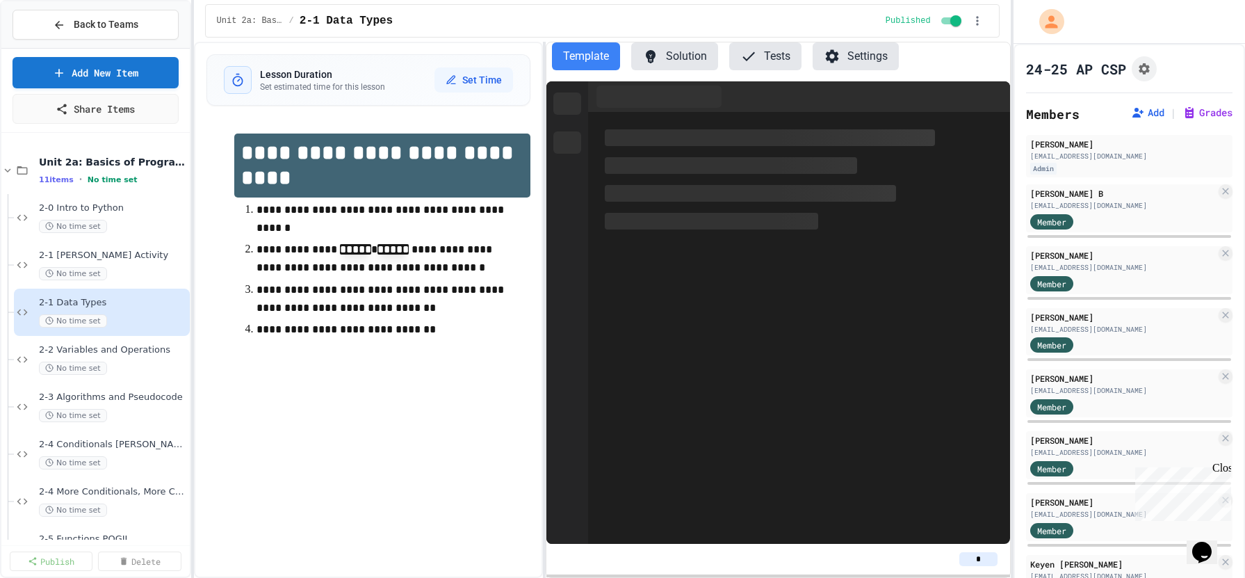 The height and width of the screenshot is (578, 1245). I want to click on button: Tests, so click(765, 56).